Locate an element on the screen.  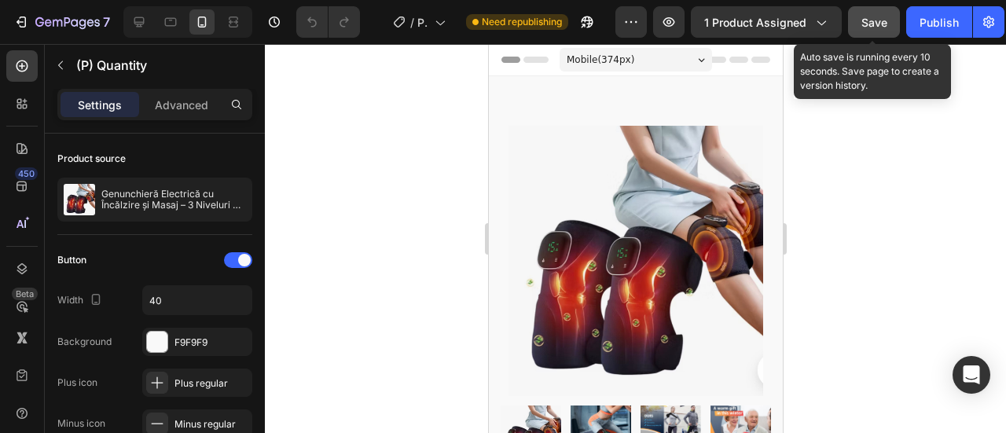
div: Minus icon is located at coordinates (81, 424).